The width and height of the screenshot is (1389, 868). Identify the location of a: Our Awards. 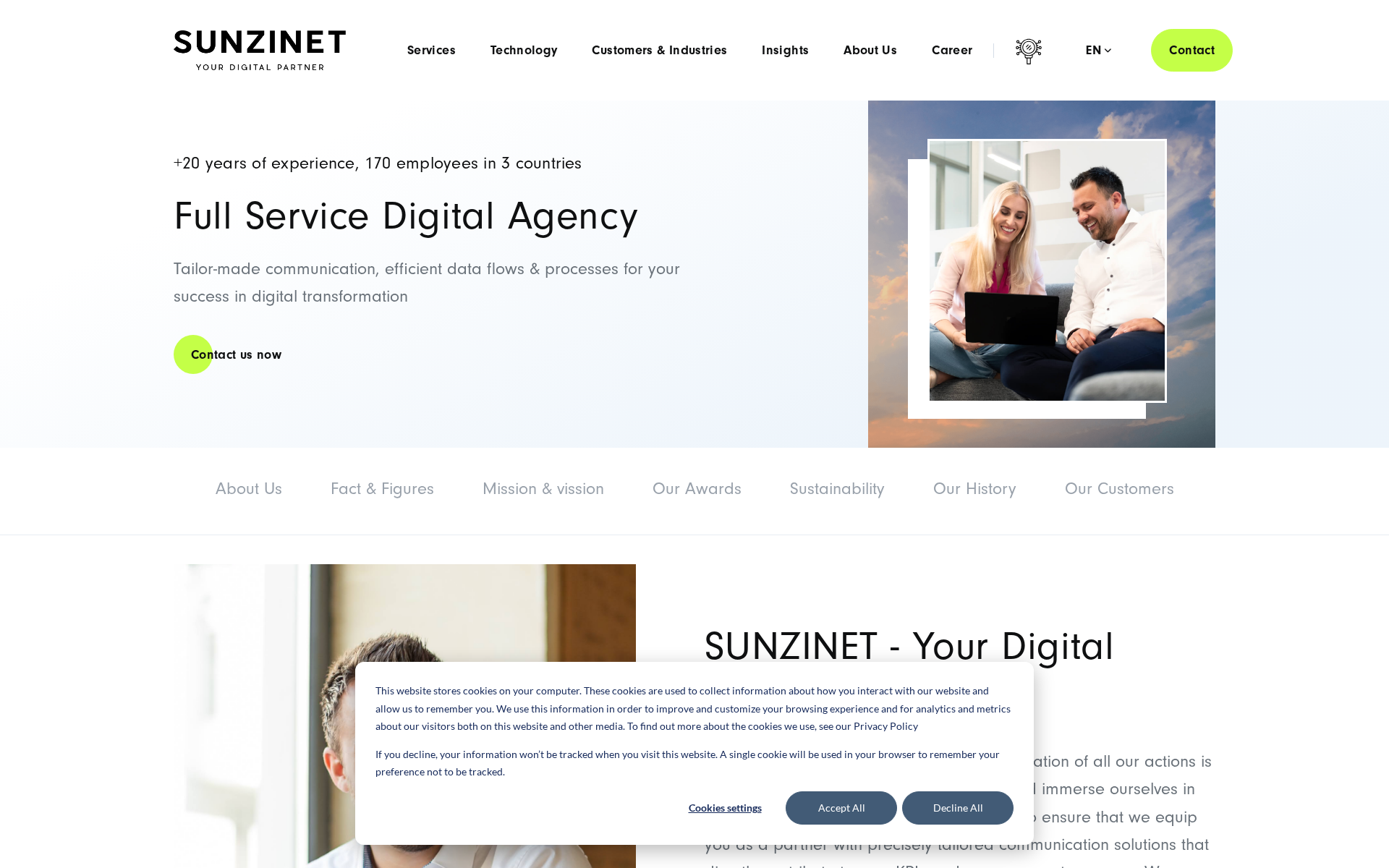
(696, 488).